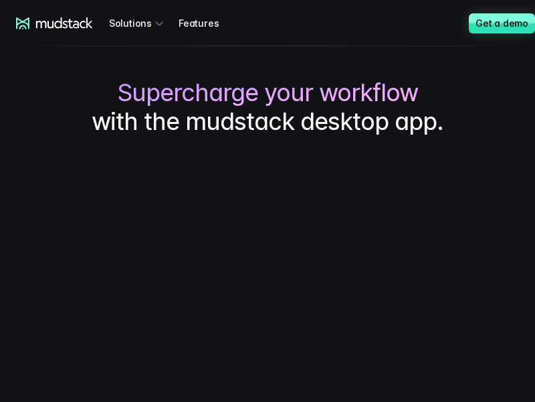 The width and height of the screenshot is (535, 402). What do you see at coordinates (268, 107) in the screenshot?
I see `h1: with the mudstack desktop app.` at bounding box center [268, 107].